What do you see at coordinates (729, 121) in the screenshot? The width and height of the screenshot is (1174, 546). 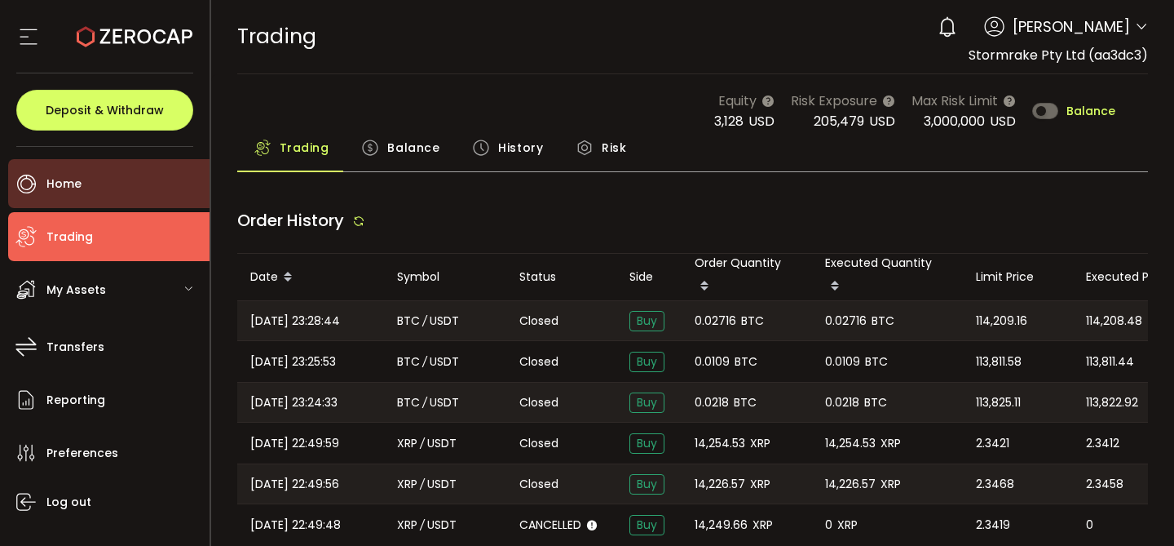 I see `span: 3,128` at bounding box center [729, 121].